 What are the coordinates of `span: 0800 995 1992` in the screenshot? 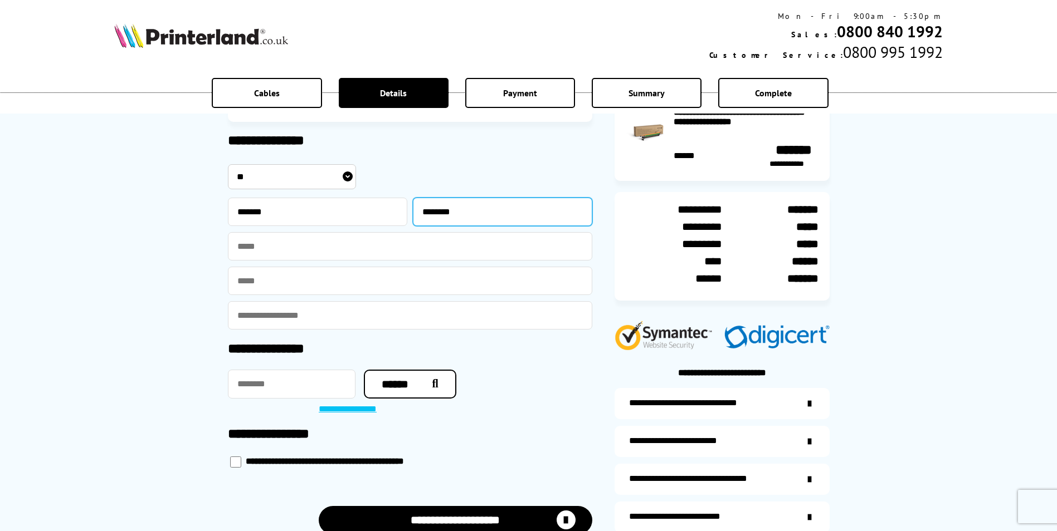 It's located at (892, 52).